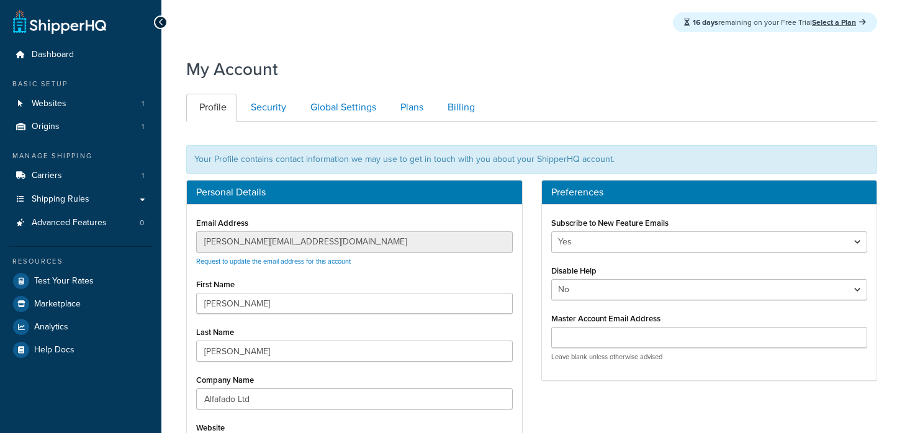 This screenshot has height=433, width=902. I want to click on li: Shipping Rules, so click(81, 199).